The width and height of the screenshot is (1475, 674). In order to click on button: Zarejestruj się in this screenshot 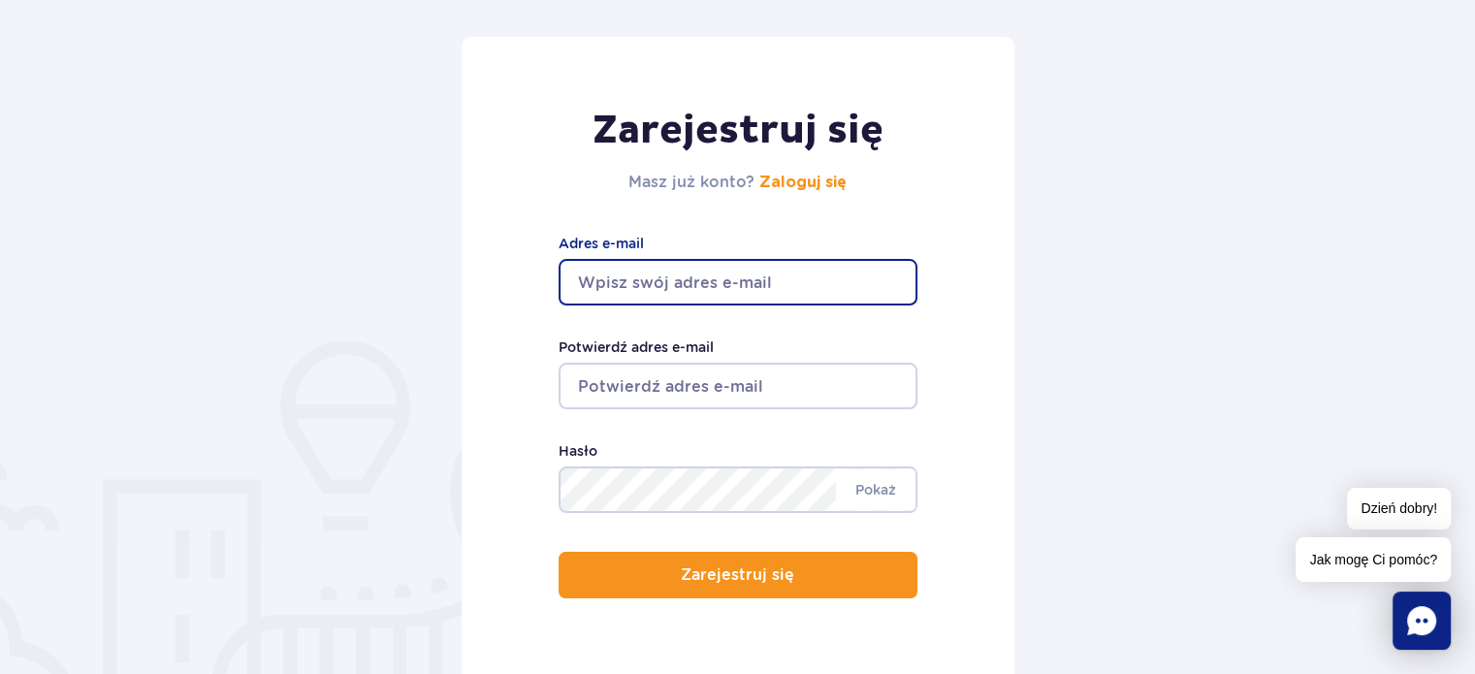, I will do `click(738, 575)`.